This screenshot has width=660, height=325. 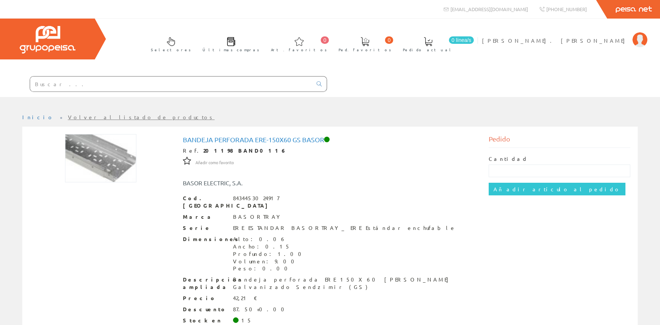 I want to click on a: Últimas compras, so click(x=229, y=44).